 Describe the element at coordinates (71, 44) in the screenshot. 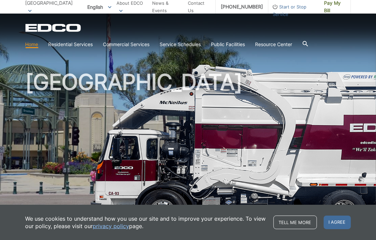

I see `a: Residential Services` at that location.